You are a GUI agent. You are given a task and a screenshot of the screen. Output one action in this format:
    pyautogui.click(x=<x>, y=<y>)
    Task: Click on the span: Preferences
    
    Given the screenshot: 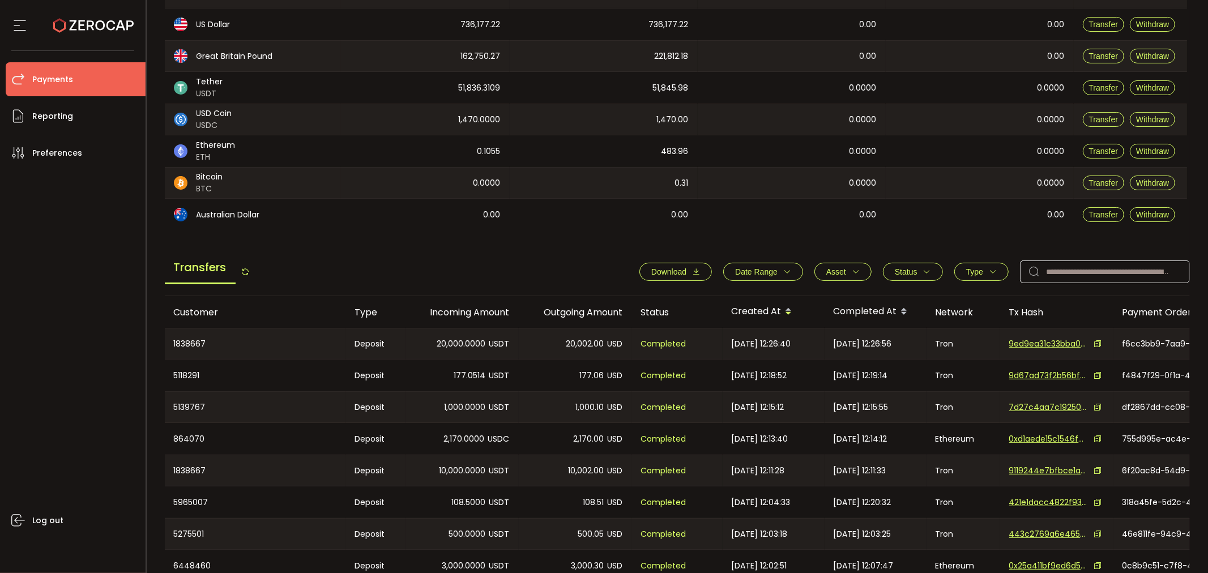 What is the action you would take?
    pyautogui.click(x=57, y=153)
    